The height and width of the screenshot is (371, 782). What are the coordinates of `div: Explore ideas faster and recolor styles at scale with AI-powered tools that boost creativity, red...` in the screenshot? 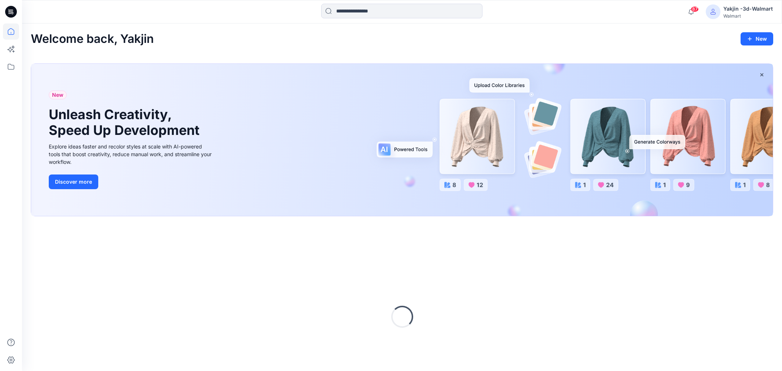 It's located at (131, 154).